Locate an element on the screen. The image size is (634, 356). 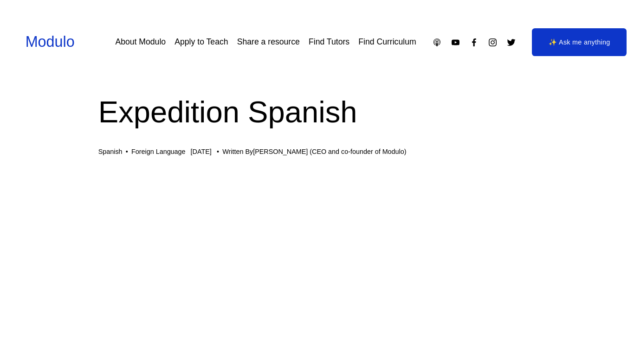
h1: Expedition Spanish is located at coordinates (317, 112).